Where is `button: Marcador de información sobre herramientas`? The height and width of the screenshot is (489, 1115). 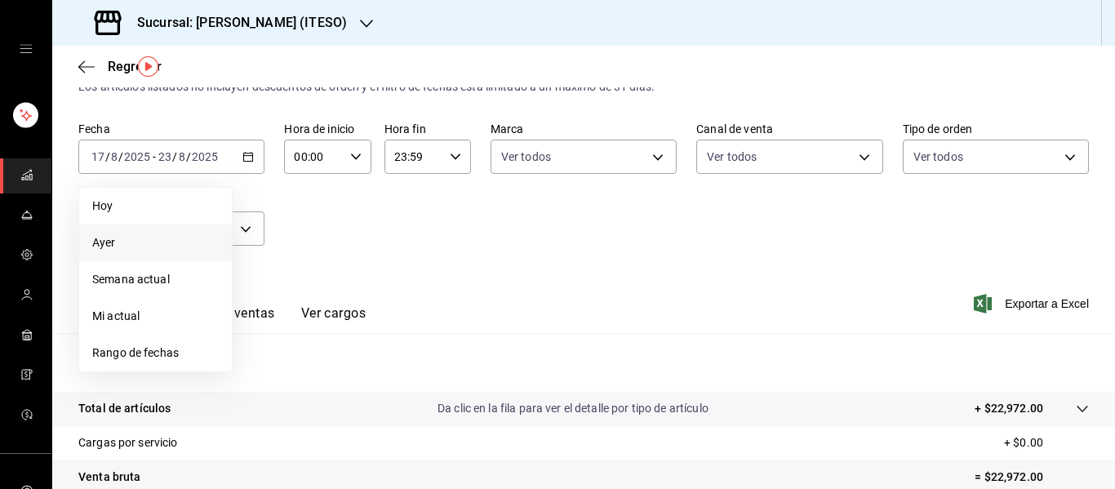
button: Marcador de información sobre herramientas is located at coordinates (148, 66).